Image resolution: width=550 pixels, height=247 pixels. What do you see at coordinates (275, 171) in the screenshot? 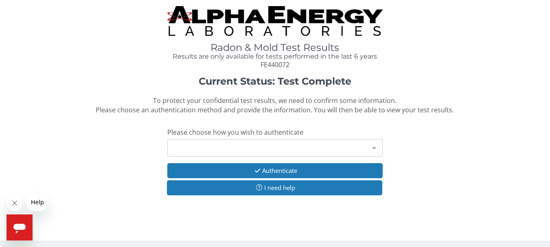
I see `button: Authenticate` at bounding box center [275, 171].